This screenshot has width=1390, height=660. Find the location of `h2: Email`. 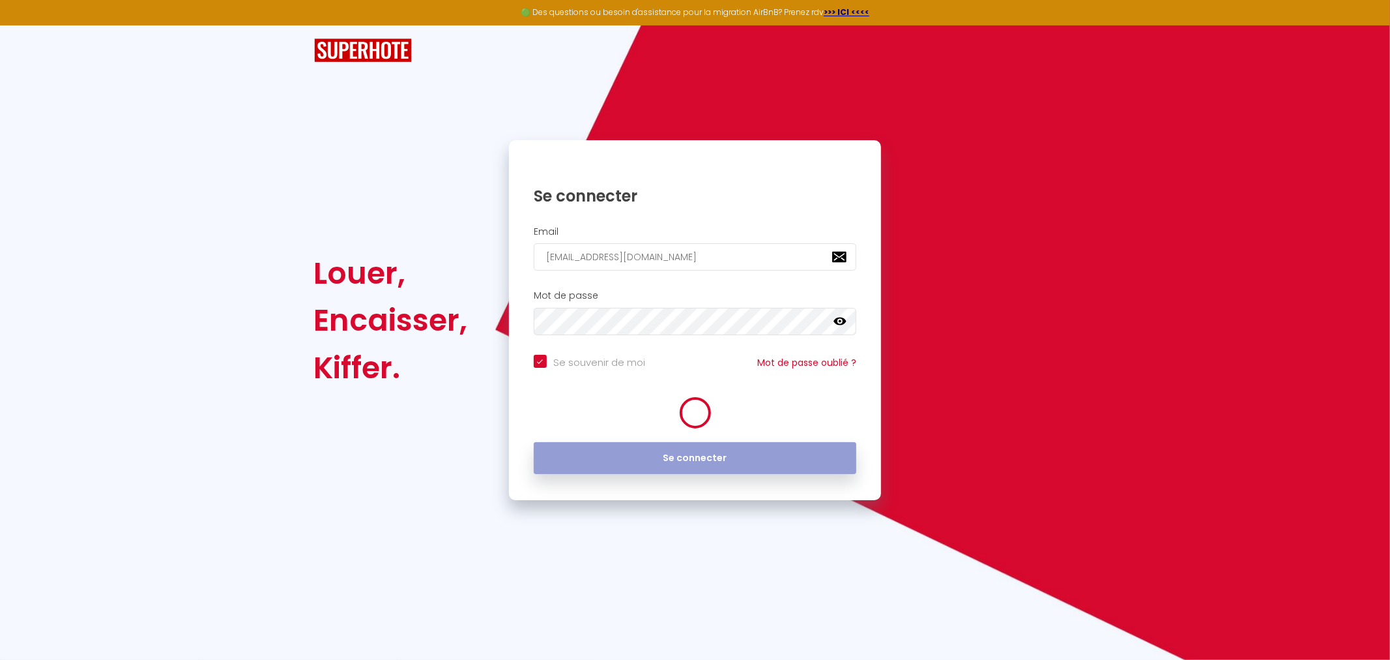

h2: Email is located at coordinates (695, 231).